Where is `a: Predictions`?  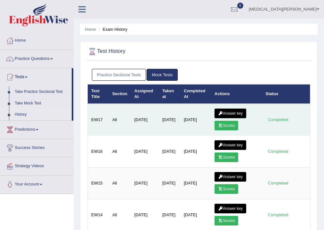 a: Predictions is located at coordinates (37, 129).